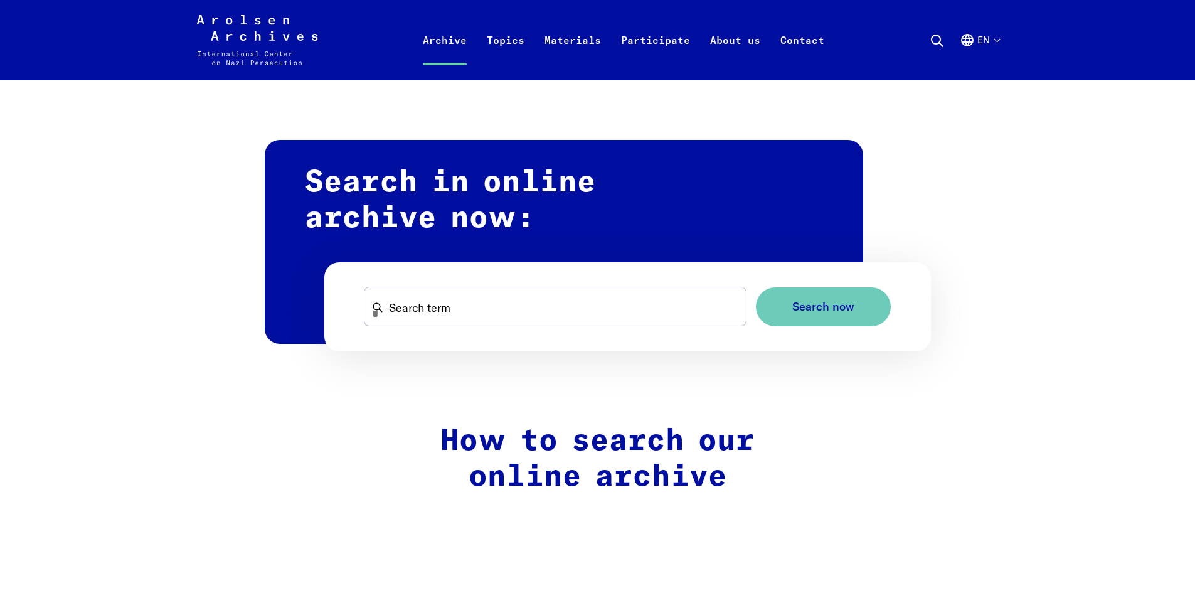  I want to click on button: English, language selection, so click(979, 55).